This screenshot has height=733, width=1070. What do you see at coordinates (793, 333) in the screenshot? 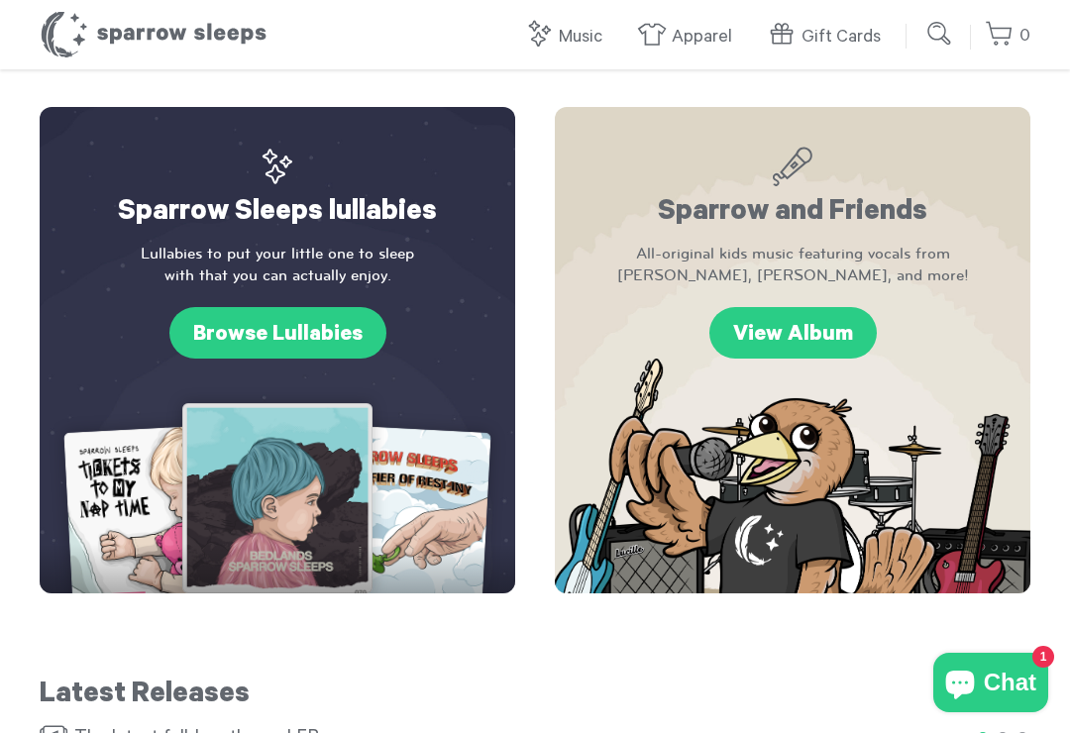
I see `a: View Album` at bounding box center [793, 333].